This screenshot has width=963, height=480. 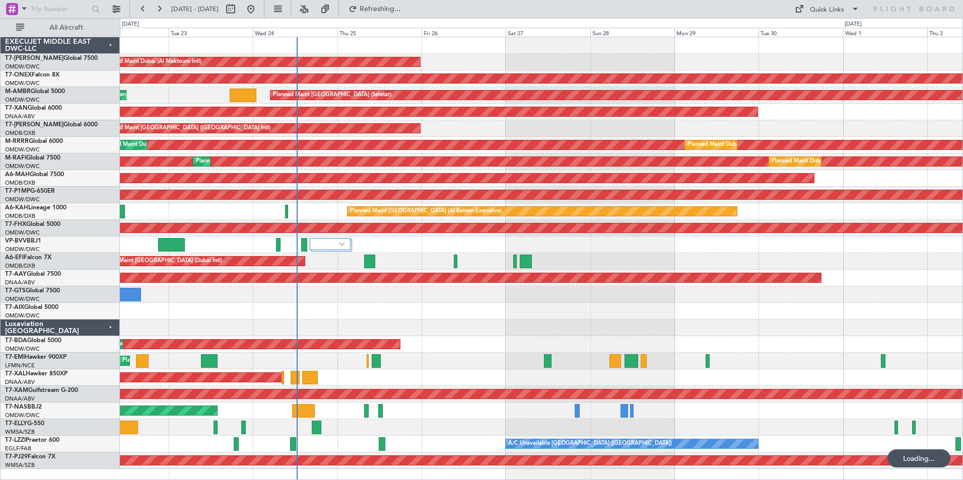 I want to click on span: T7-P1MP, so click(x=18, y=191).